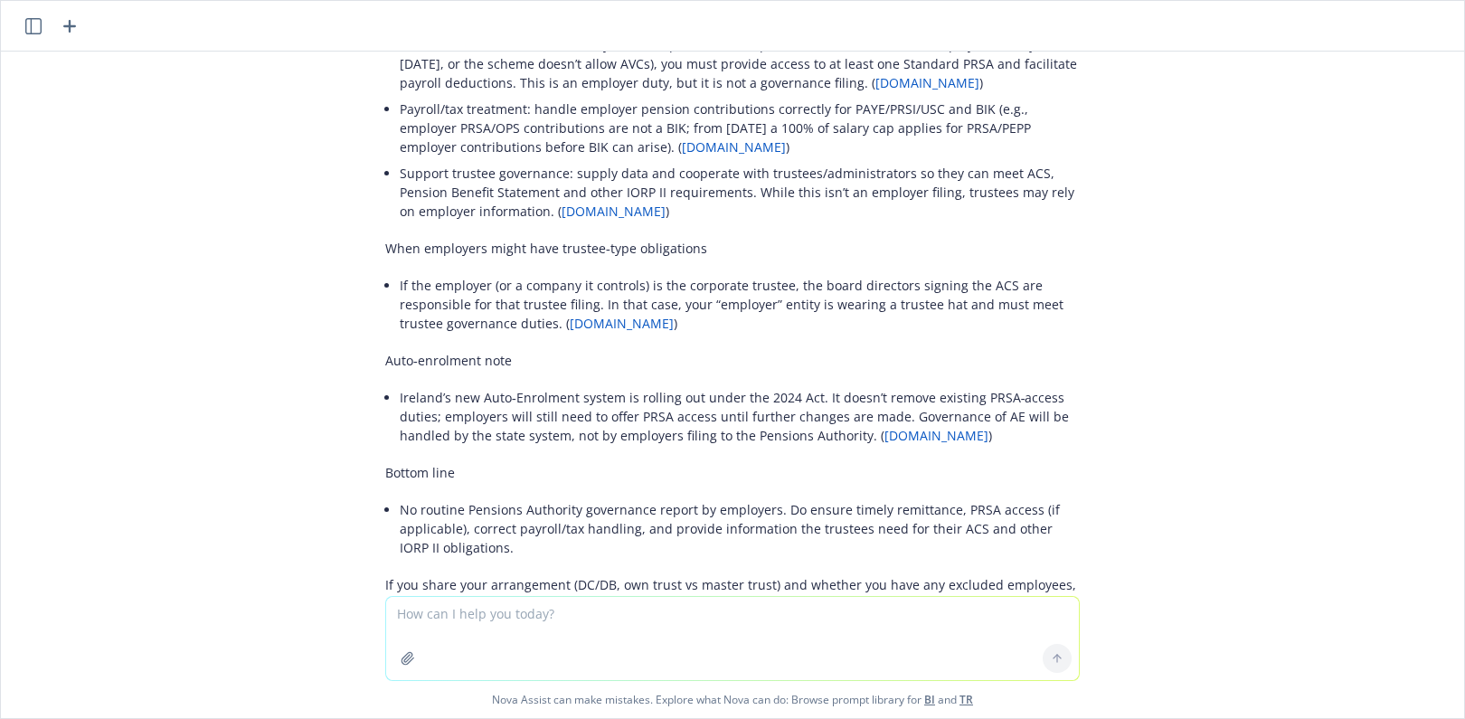 The height and width of the screenshot is (719, 1465). Describe the element at coordinates (740, 528) in the screenshot. I see `li: No routine Pensions Authority governance report by employers. Do ensure timely remittance, PRSA a...` at that location.